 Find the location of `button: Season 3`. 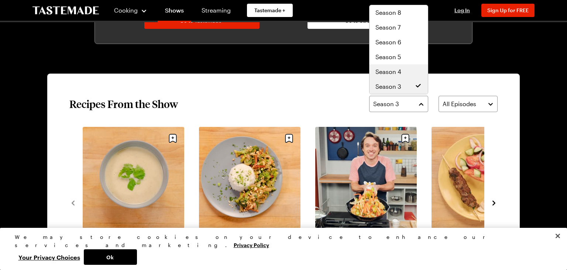

button: Season 3 is located at coordinates (399, 104).